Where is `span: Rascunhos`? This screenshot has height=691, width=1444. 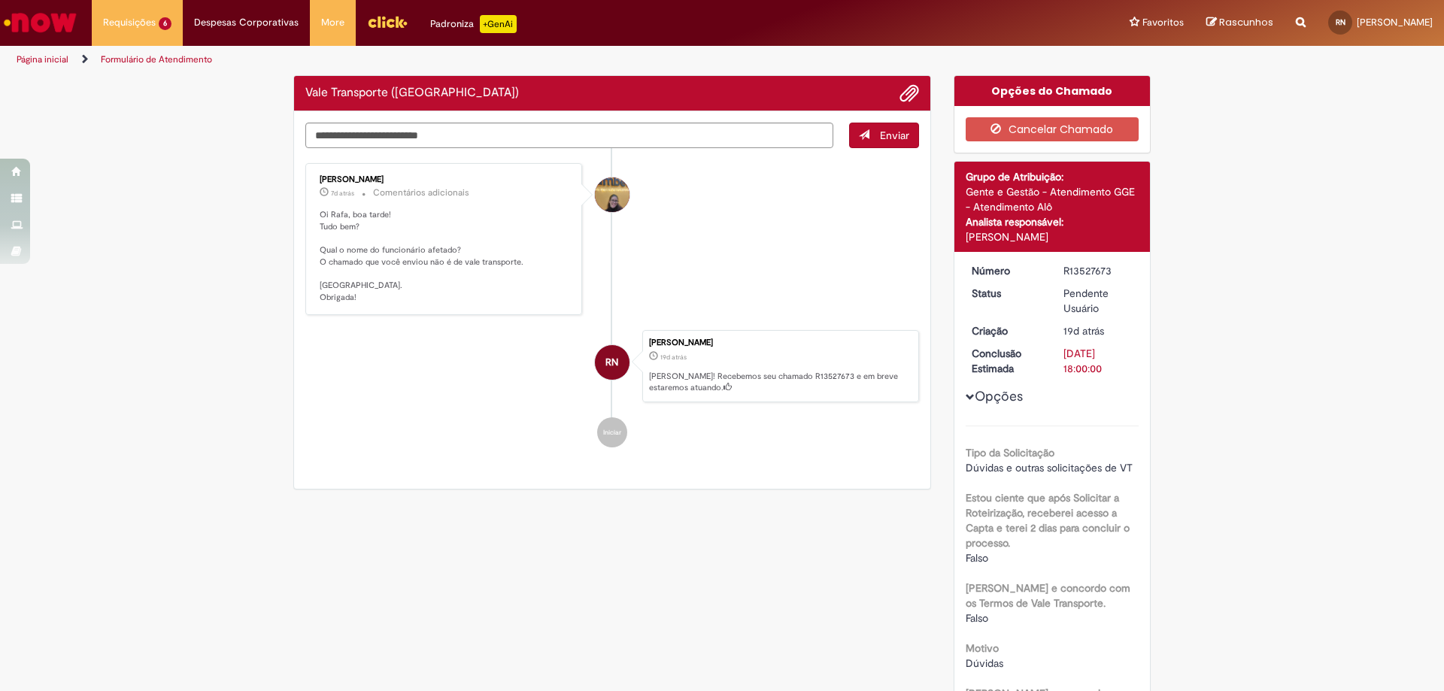
span: Rascunhos is located at coordinates (1246, 22).